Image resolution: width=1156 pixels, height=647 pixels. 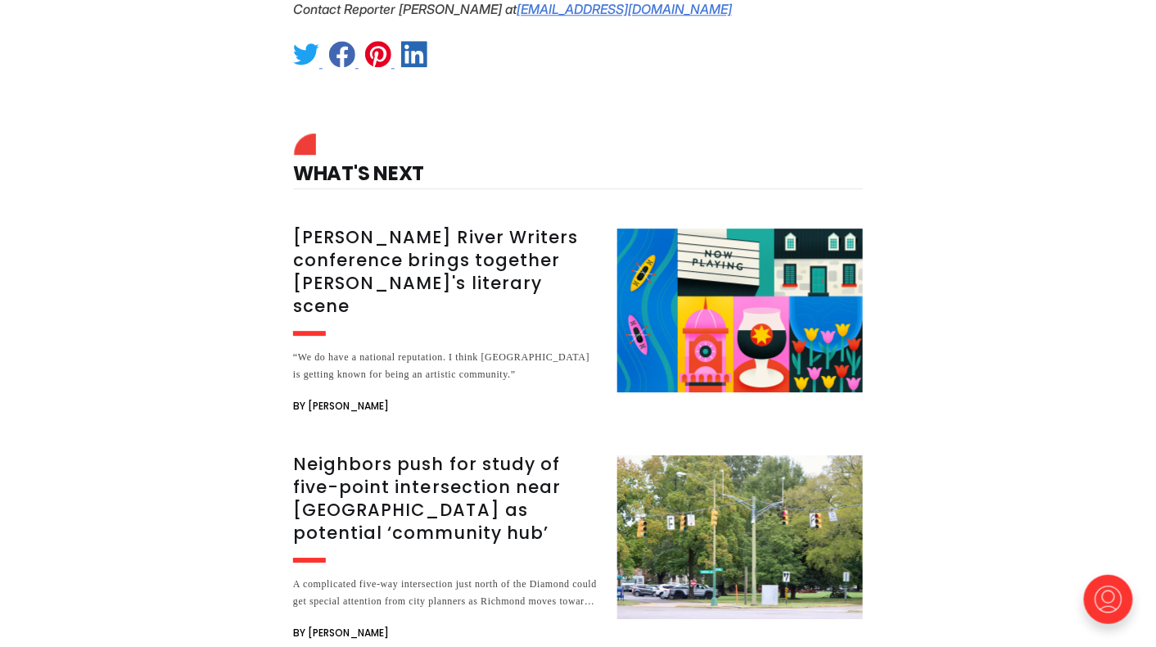 I want to click on img: James River Writers conference brings together Richmond's literary scene, so click(x=740, y=310).